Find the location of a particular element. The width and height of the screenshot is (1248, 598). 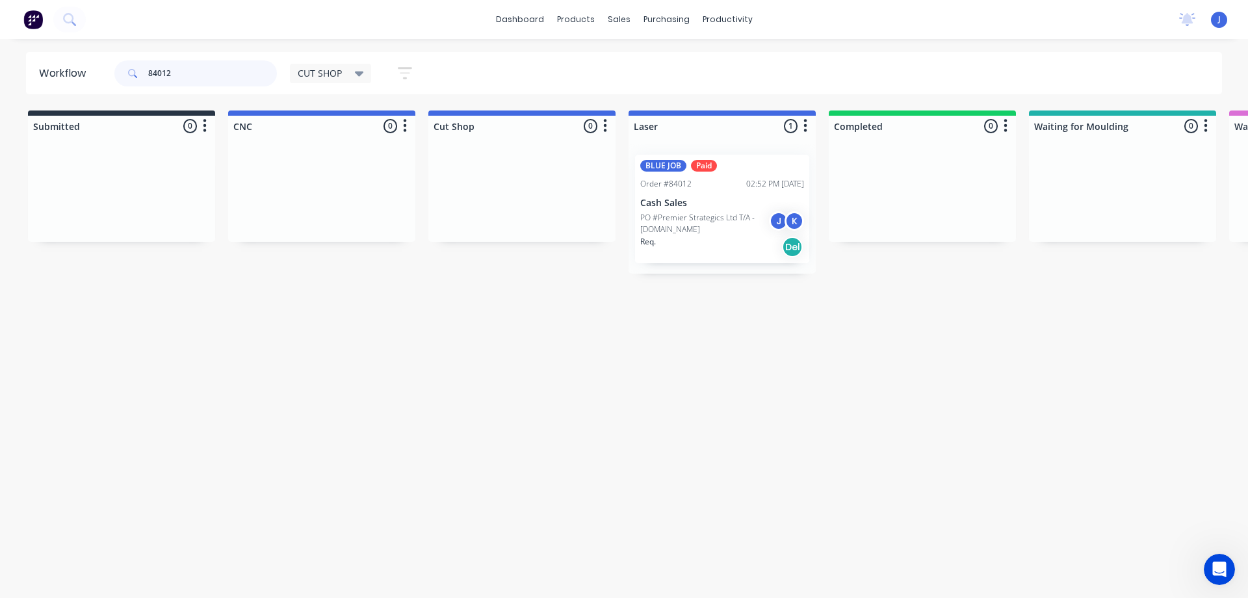

span: CUT SHOP is located at coordinates (320, 73).